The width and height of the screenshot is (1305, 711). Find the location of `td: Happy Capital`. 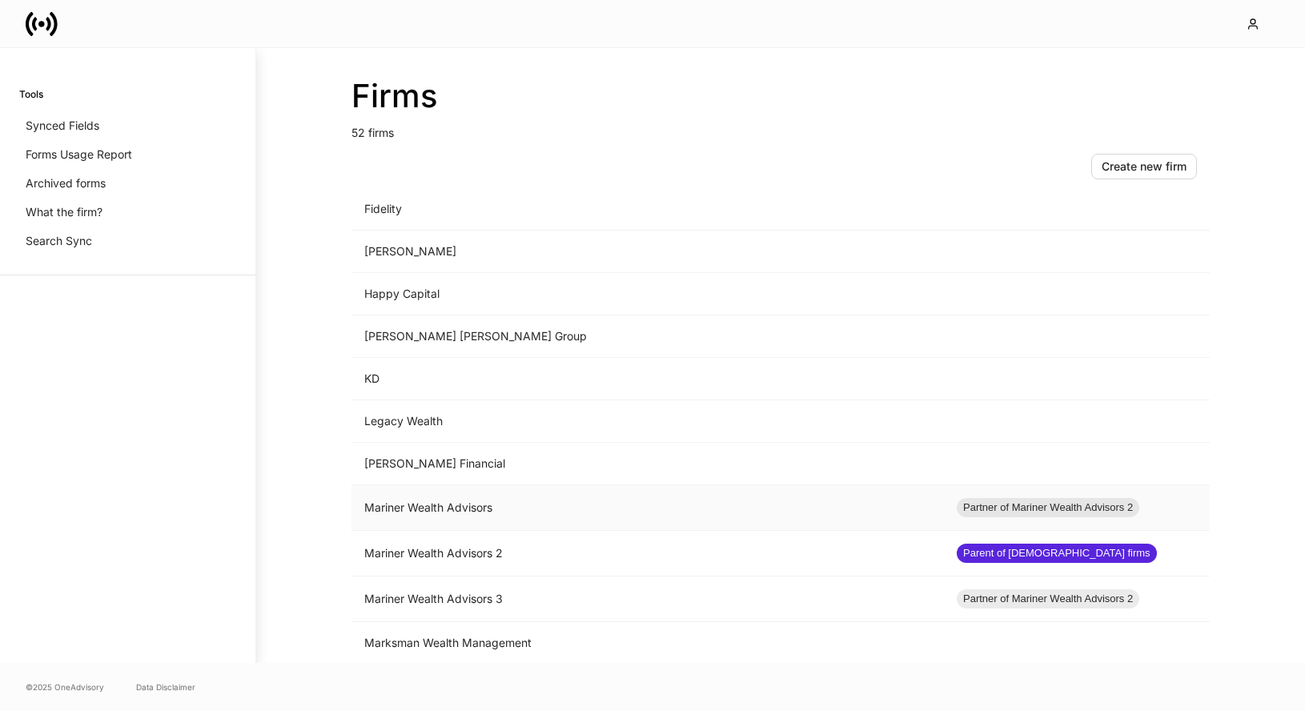

td: Happy Capital is located at coordinates (648, 294).